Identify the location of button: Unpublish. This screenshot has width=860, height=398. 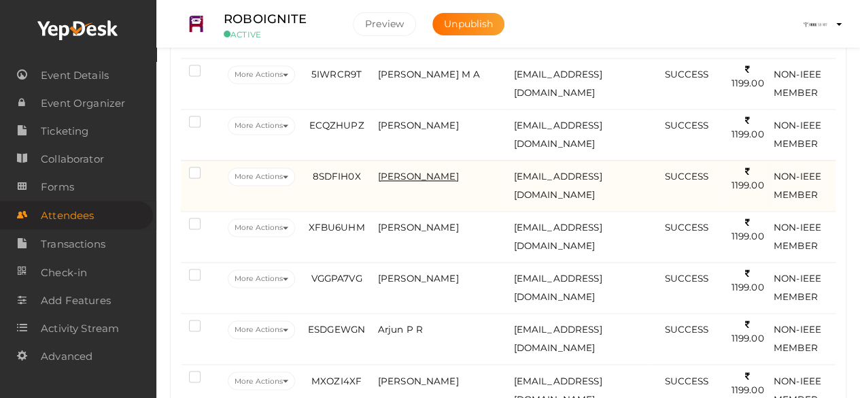
(469, 24).